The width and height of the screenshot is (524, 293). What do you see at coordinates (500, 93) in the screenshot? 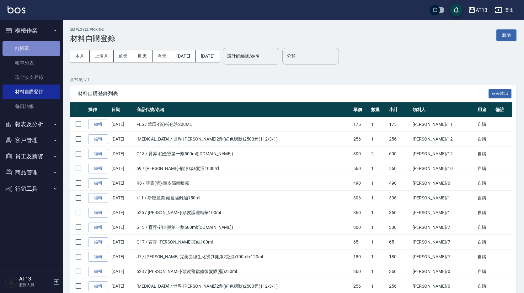
I see `a: 報表匯出` at bounding box center [500, 93].